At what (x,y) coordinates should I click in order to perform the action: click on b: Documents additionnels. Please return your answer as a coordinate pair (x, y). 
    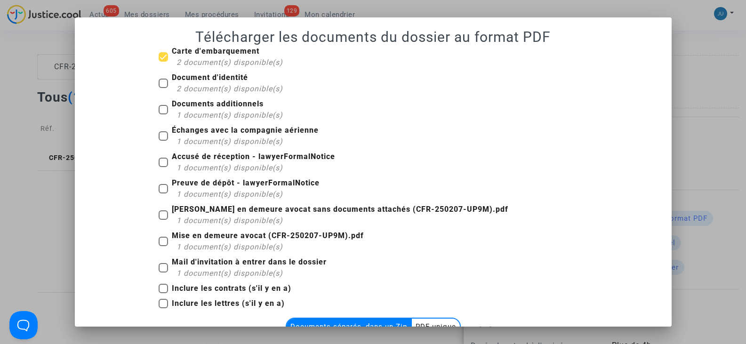
    Looking at the image, I should click on (218, 104).